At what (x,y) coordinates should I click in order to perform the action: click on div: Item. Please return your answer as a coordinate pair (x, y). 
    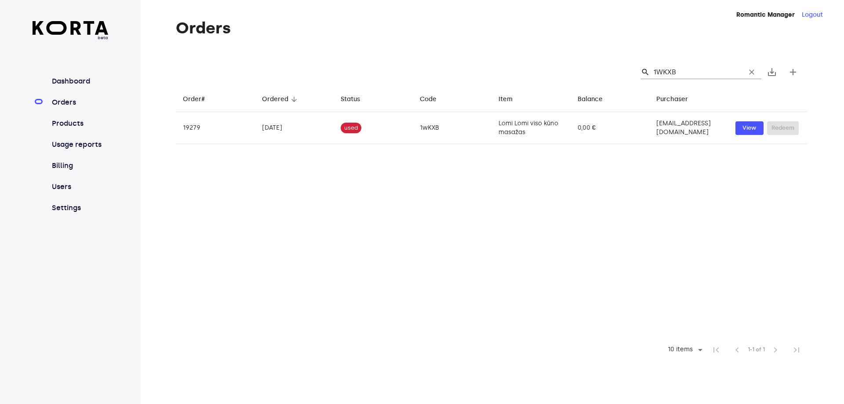
    Looking at the image, I should click on (506, 99).